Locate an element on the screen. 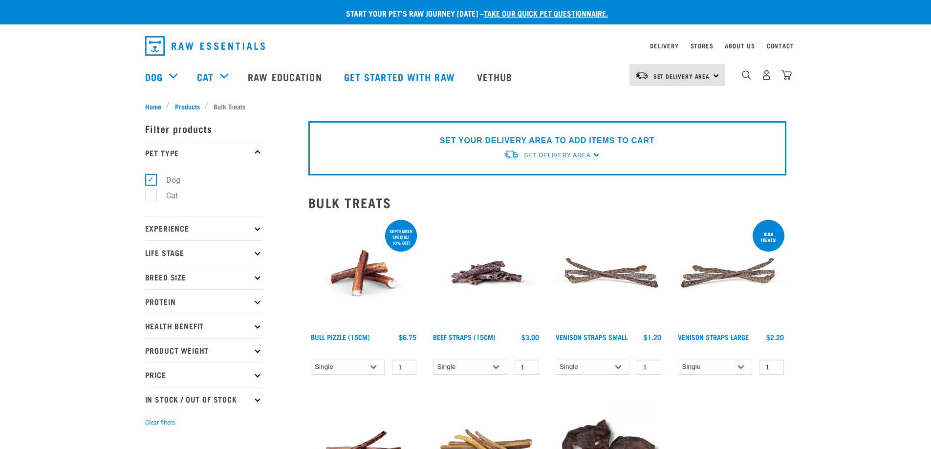 This screenshot has height=449, width=931. label: Cat is located at coordinates (166, 196).